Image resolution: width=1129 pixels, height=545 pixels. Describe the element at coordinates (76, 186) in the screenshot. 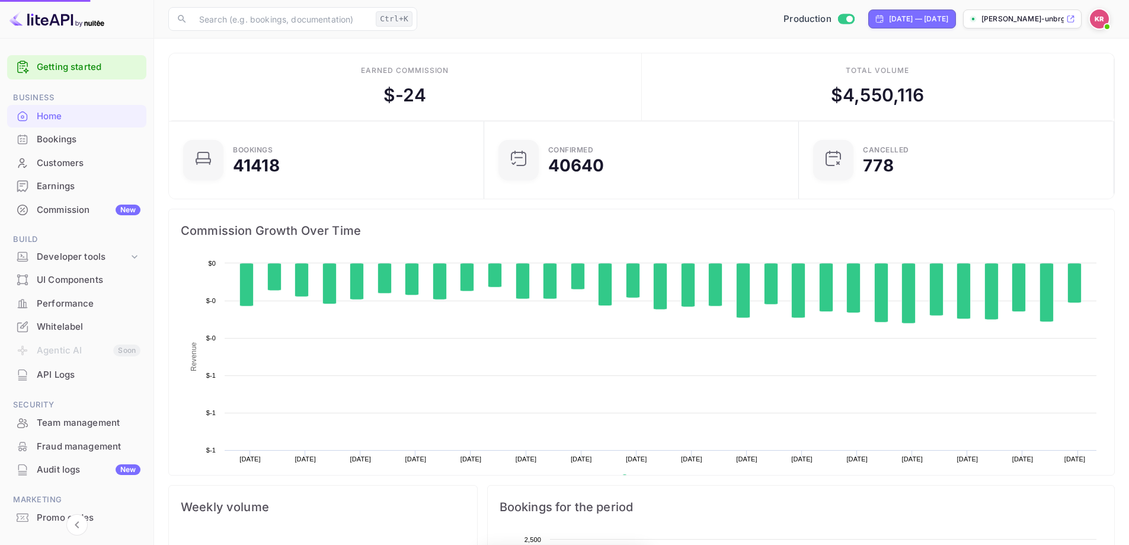

I see `a: Earnings` at that location.